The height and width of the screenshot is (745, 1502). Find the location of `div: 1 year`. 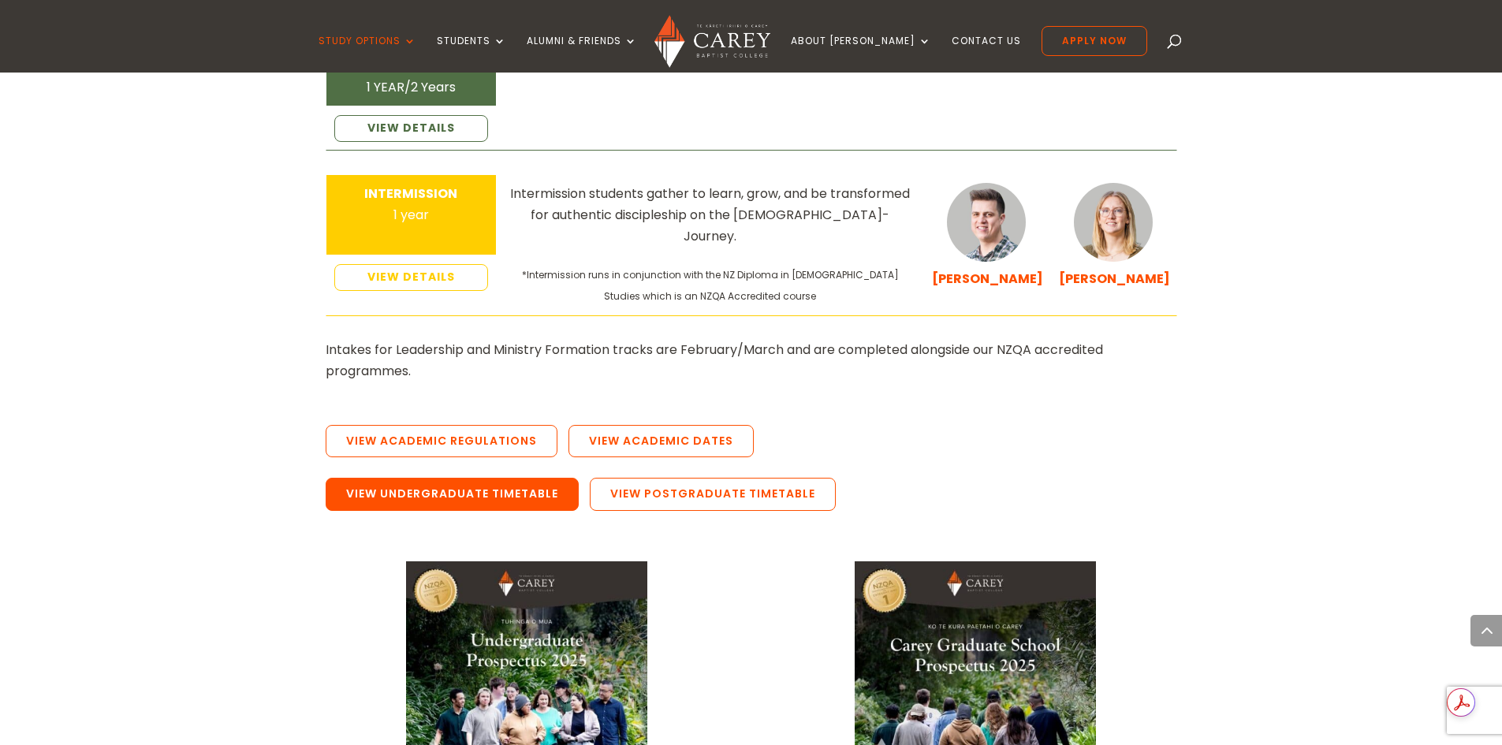

div: 1 year is located at coordinates (412, 204).